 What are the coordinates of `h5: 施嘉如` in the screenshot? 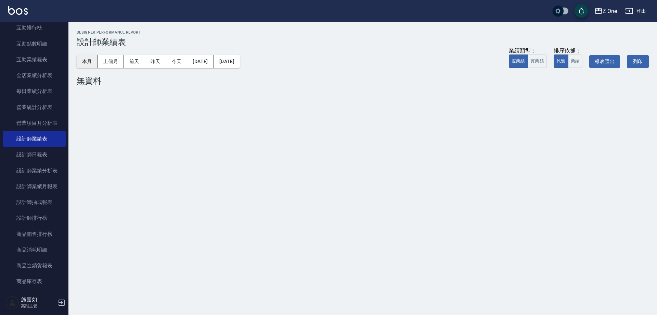 It's located at (38, 299).